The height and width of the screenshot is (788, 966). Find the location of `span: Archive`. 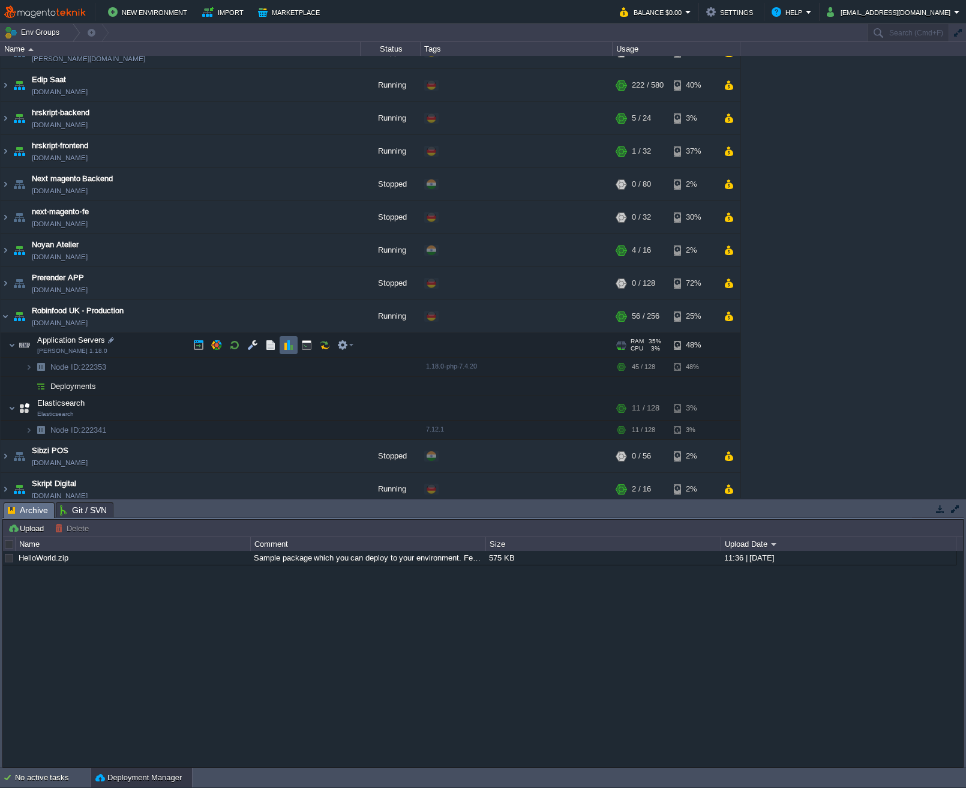

span: Archive is located at coordinates (28, 510).